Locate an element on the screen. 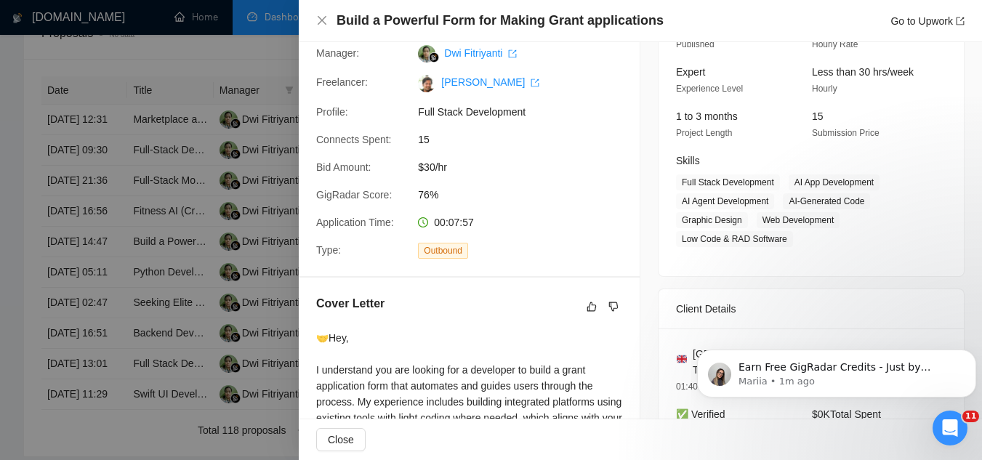 This screenshot has width=982, height=460. span: Hourly is located at coordinates (825, 89).